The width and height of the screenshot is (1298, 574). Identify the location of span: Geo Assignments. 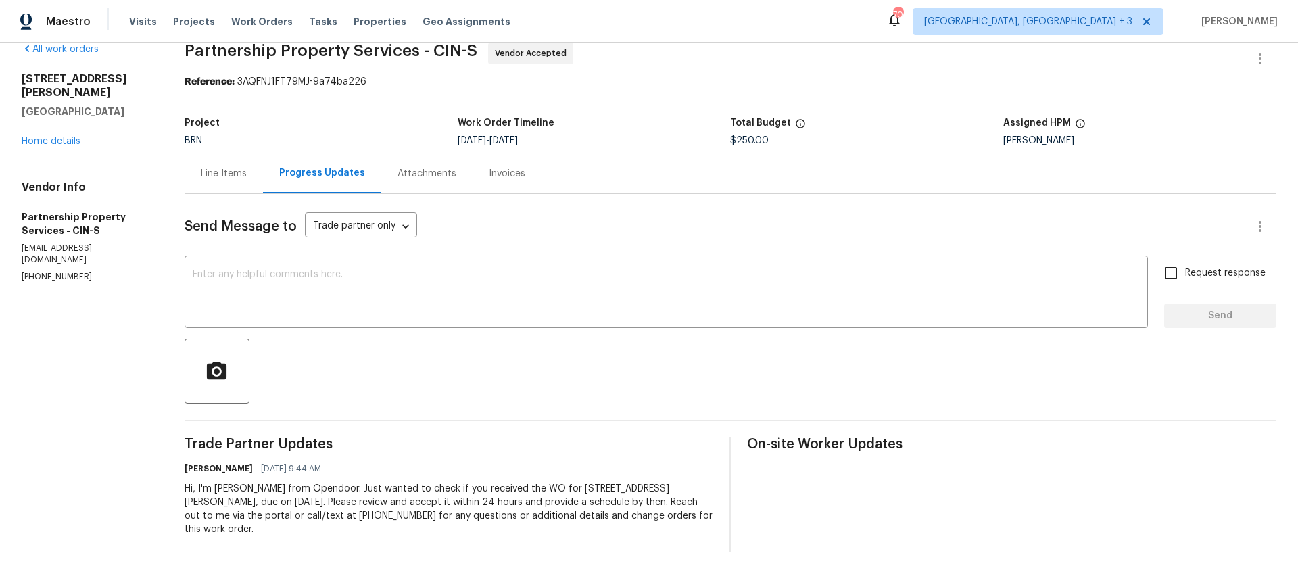
(466, 22).